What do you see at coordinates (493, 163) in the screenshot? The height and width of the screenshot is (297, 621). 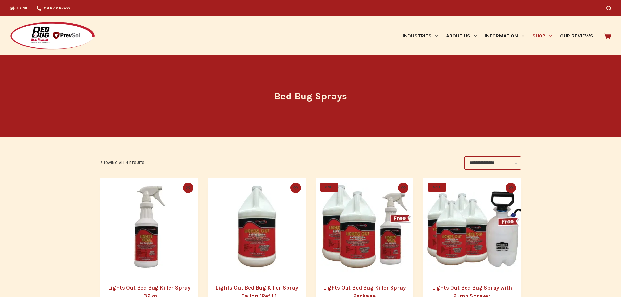 I see `select: Shop order` at bounding box center [493, 163].